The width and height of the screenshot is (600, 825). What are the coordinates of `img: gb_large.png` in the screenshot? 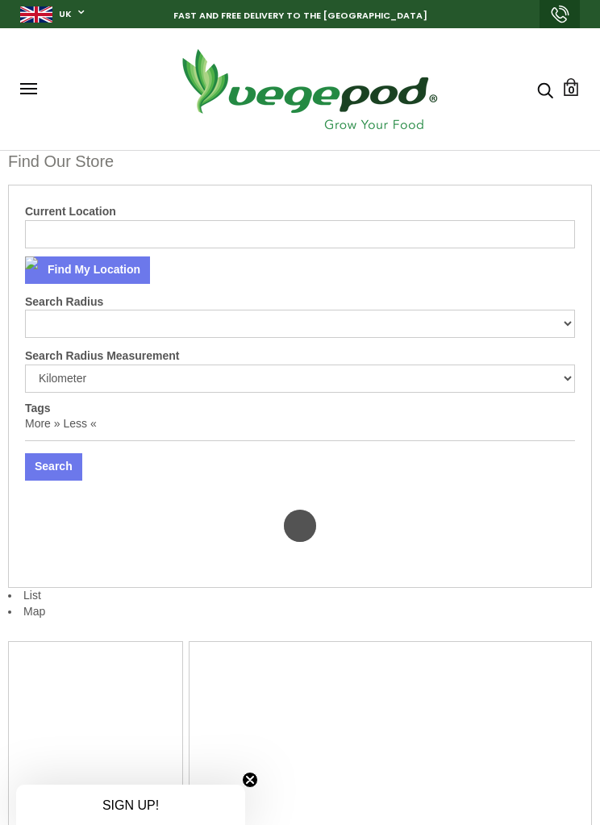 It's located at (36, 15).